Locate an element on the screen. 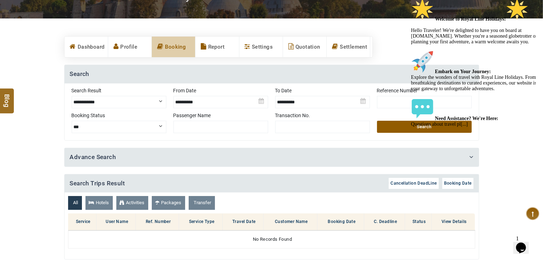  a: Activities is located at coordinates (132, 203).